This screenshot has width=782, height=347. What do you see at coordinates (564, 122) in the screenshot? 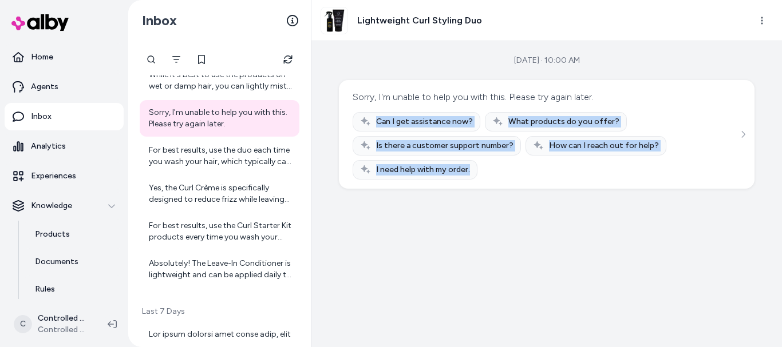
I see `span: What products do you offer?` at bounding box center [564, 122].